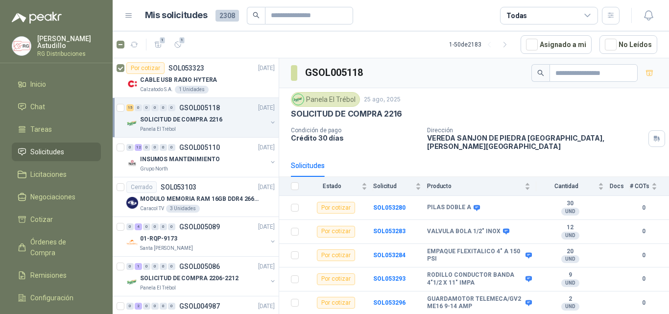 The width and height of the screenshot is (669, 314). Describe the element at coordinates (56, 247) in the screenshot. I see `a: Órdenes de Compra` at that location.